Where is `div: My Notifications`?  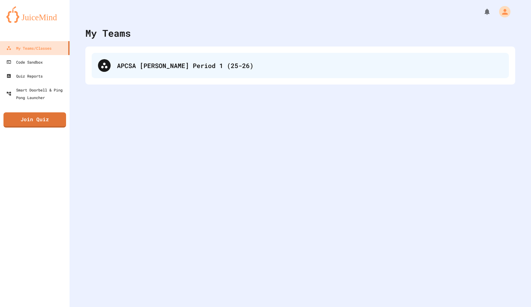
div: My Notifications is located at coordinates (482, 12).